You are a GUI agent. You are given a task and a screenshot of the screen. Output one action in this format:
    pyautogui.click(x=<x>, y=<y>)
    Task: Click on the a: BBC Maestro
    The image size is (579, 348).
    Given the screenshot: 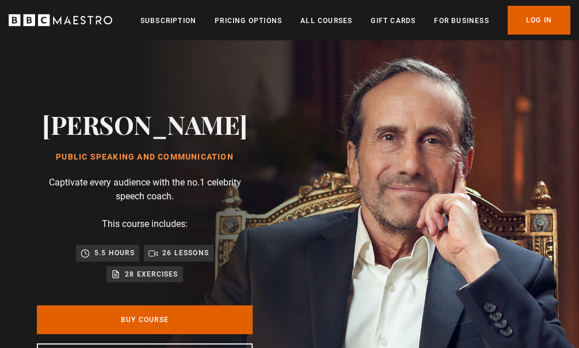 What is the action you would take?
    pyautogui.click(x=60, y=20)
    